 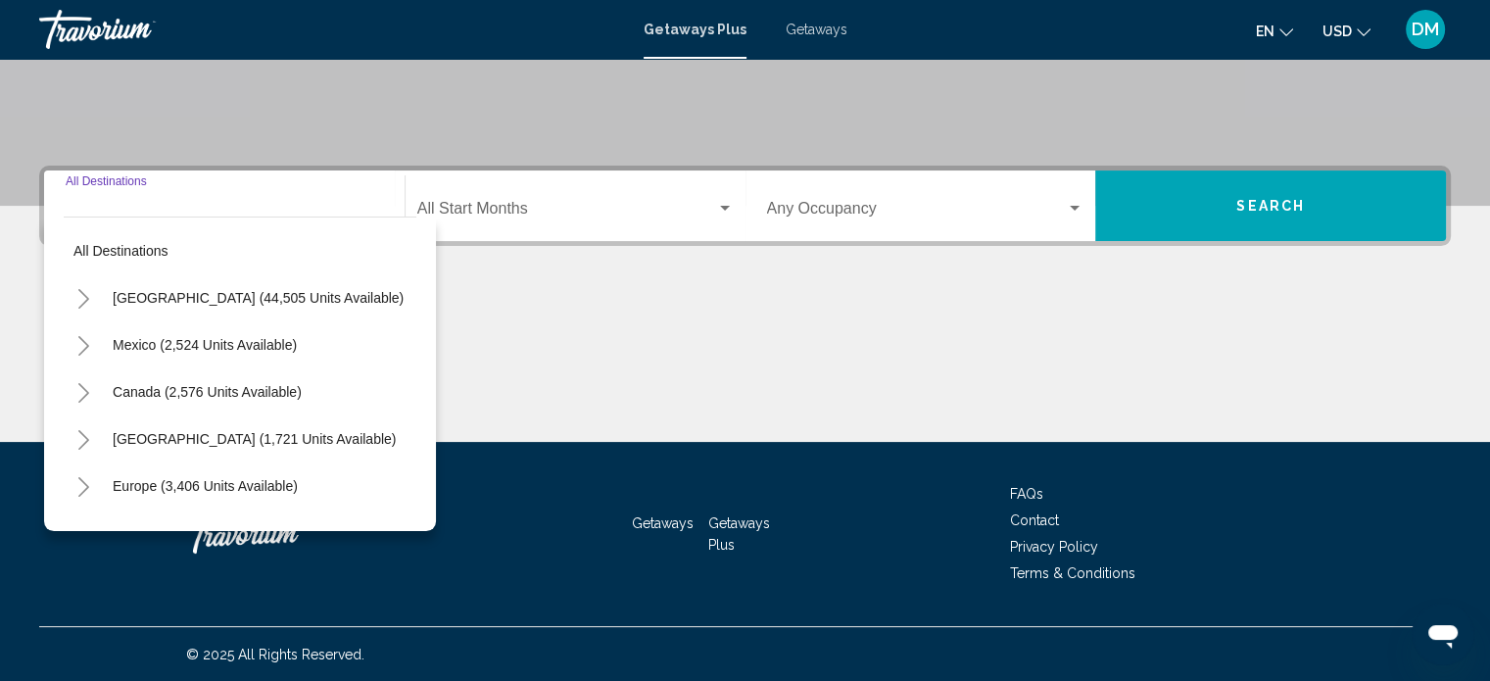 I want to click on button: Toggle United States (44,505 units available), so click(x=83, y=298).